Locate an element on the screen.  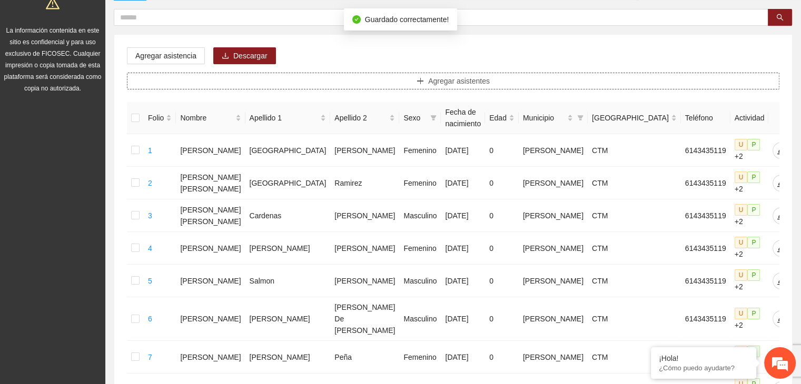
a: 7 is located at coordinates (150, 357).